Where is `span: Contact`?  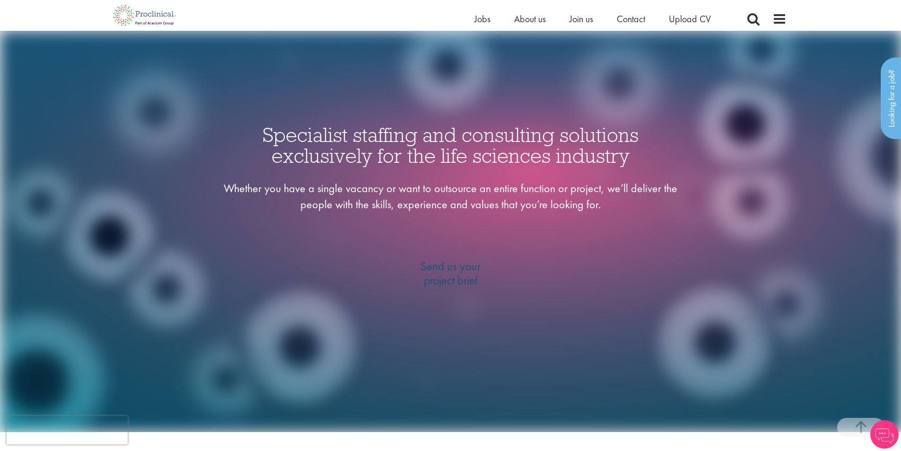 span: Contact is located at coordinates (631, 19).